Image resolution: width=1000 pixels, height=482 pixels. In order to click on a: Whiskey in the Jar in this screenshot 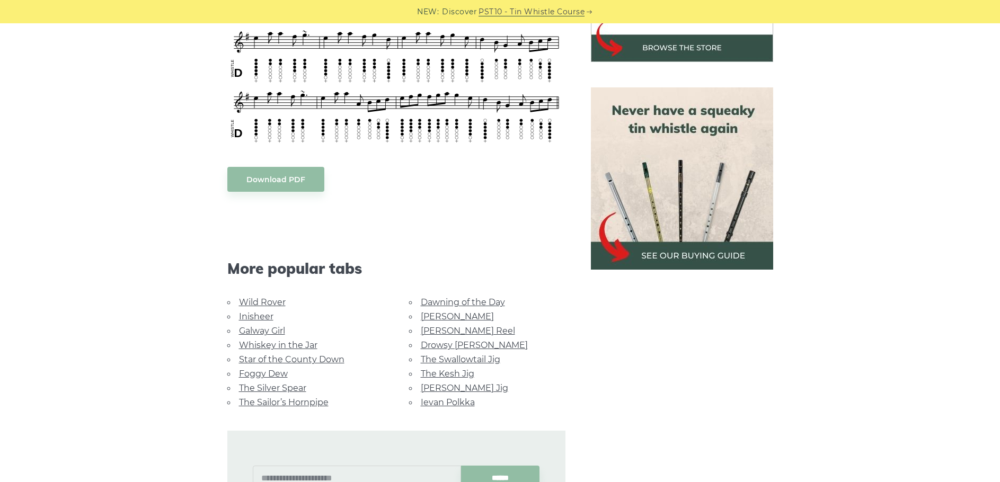, I will do `click(278, 345)`.